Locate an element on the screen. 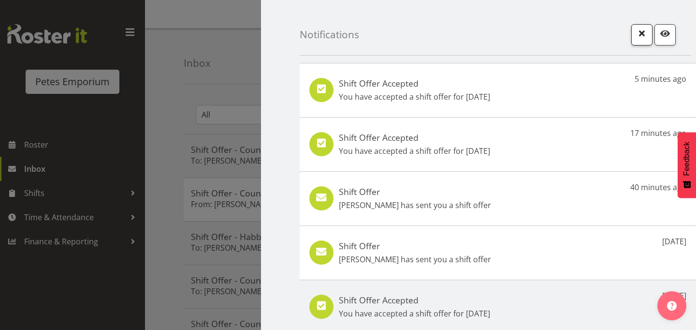 This screenshot has height=330, width=696. p: 17 minutes ago is located at coordinates (658, 133).